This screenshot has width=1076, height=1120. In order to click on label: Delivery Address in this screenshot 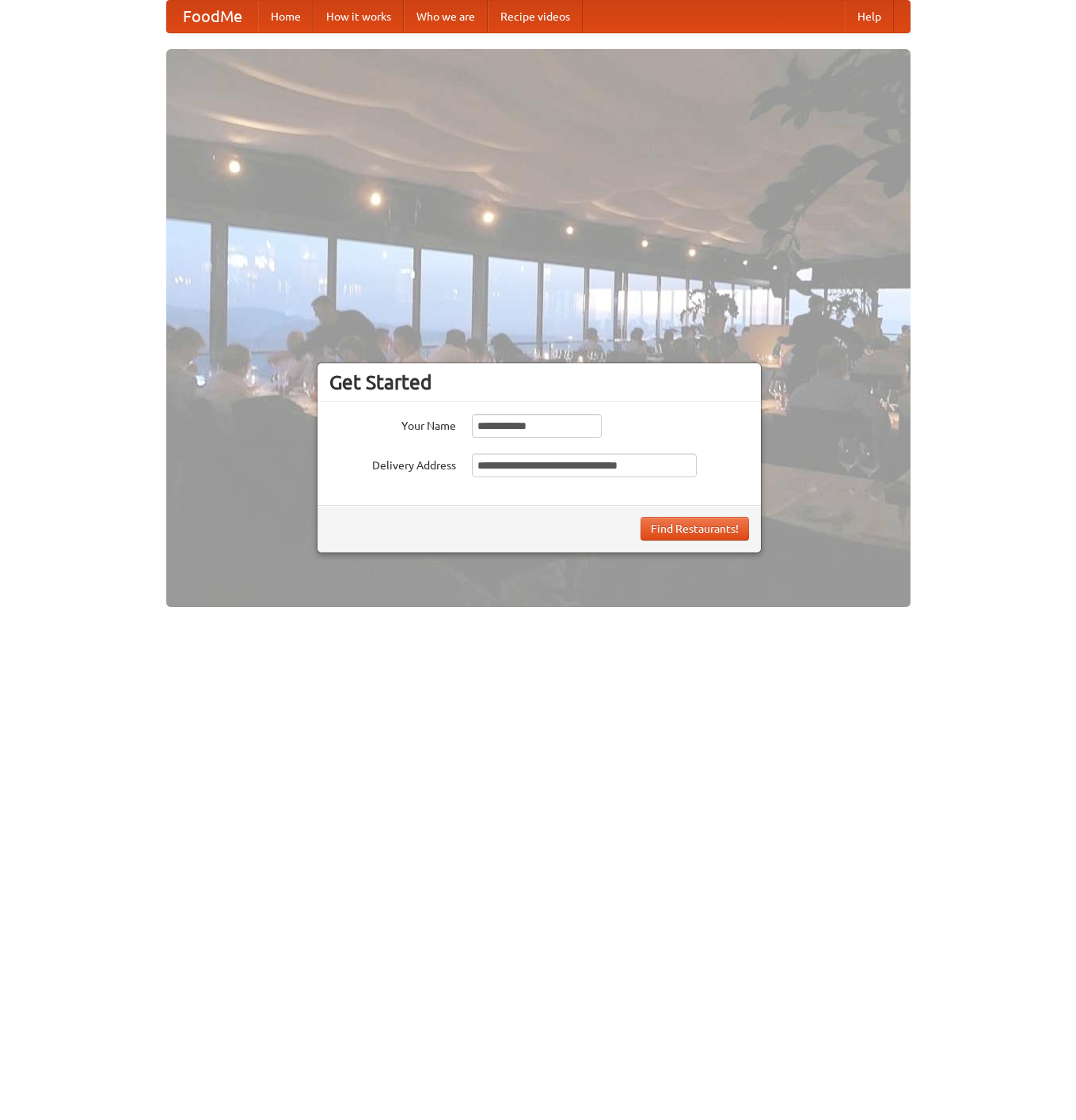, I will do `click(393, 463)`.